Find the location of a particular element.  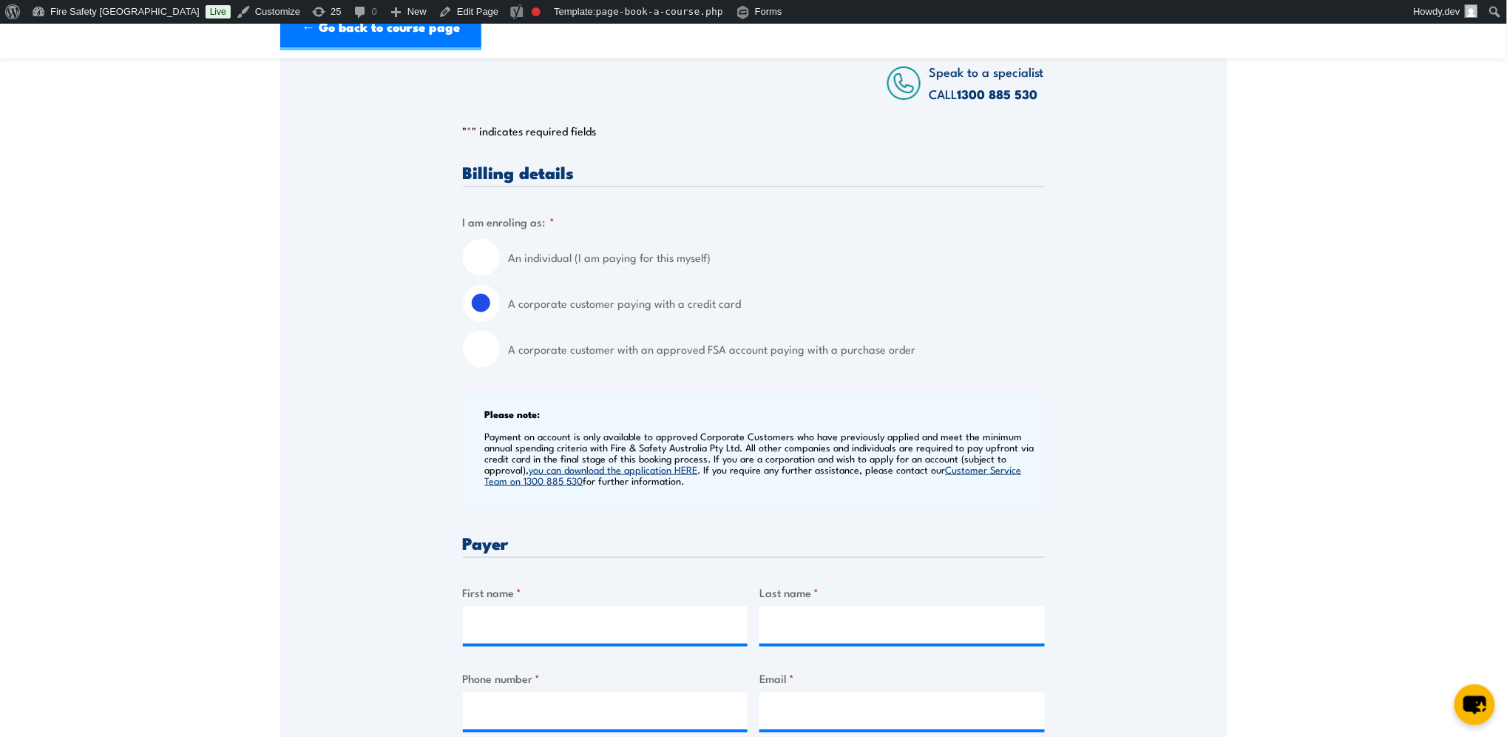

a: Live is located at coordinates (218, 12).